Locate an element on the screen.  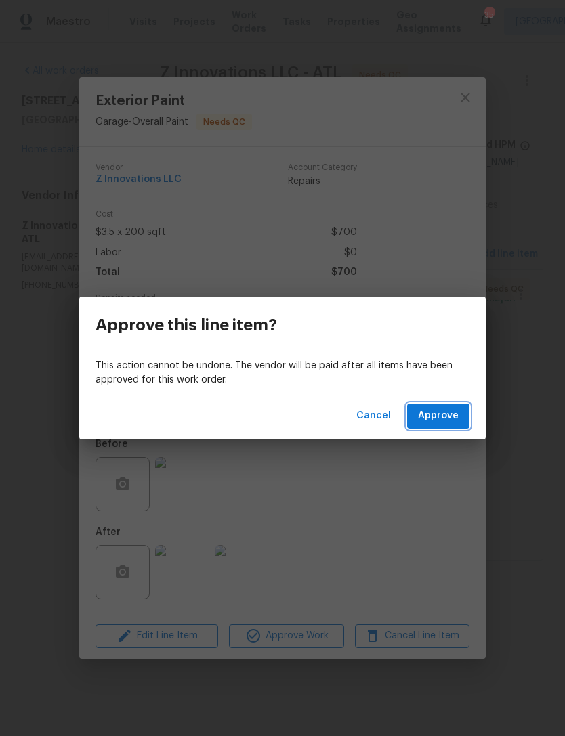
h3: Approve this line item? is located at coordinates (186, 325).